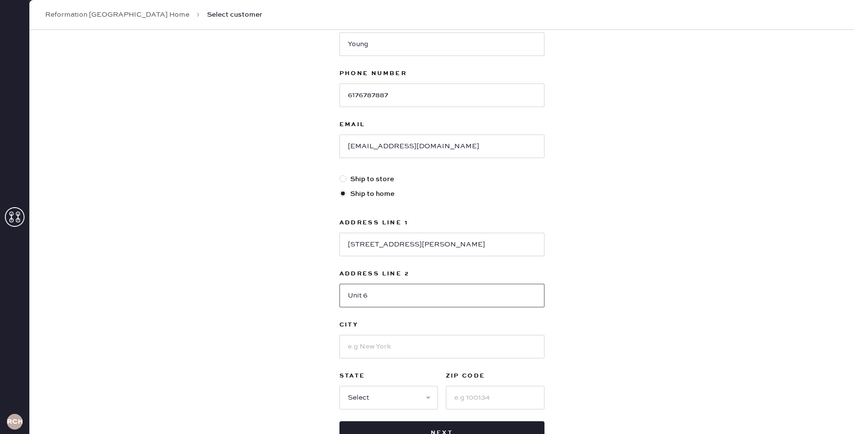 This screenshot has height=434, width=854. I want to click on span: Select customer, so click(235, 15).